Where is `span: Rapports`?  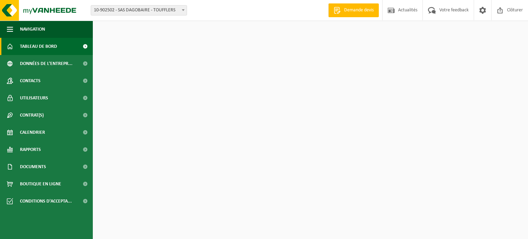
span: Rapports is located at coordinates (30, 150).